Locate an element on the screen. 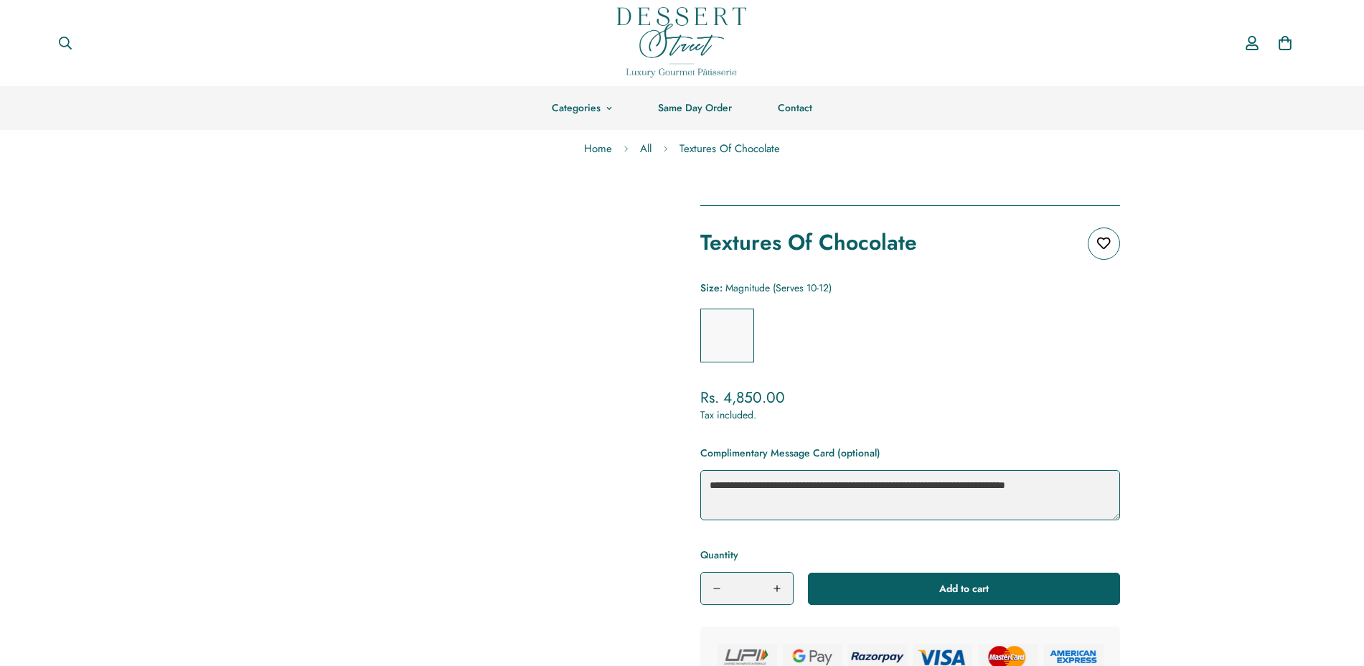 The width and height of the screenshot is (1364, 666). a: Categories is located at coordinates (582, 108).